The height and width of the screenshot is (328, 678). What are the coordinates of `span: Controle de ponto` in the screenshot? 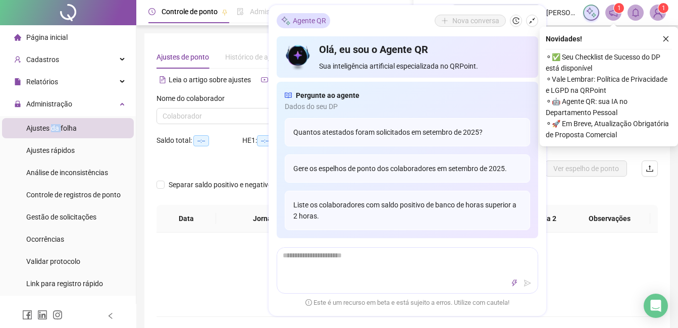 It's located at (189, 12).